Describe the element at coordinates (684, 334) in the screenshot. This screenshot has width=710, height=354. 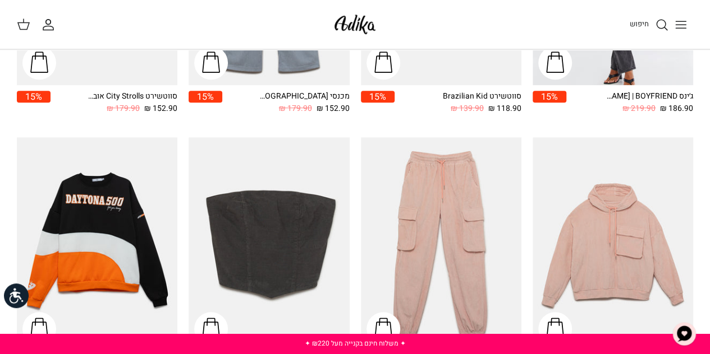
I see `button: צ'אט` at that location.